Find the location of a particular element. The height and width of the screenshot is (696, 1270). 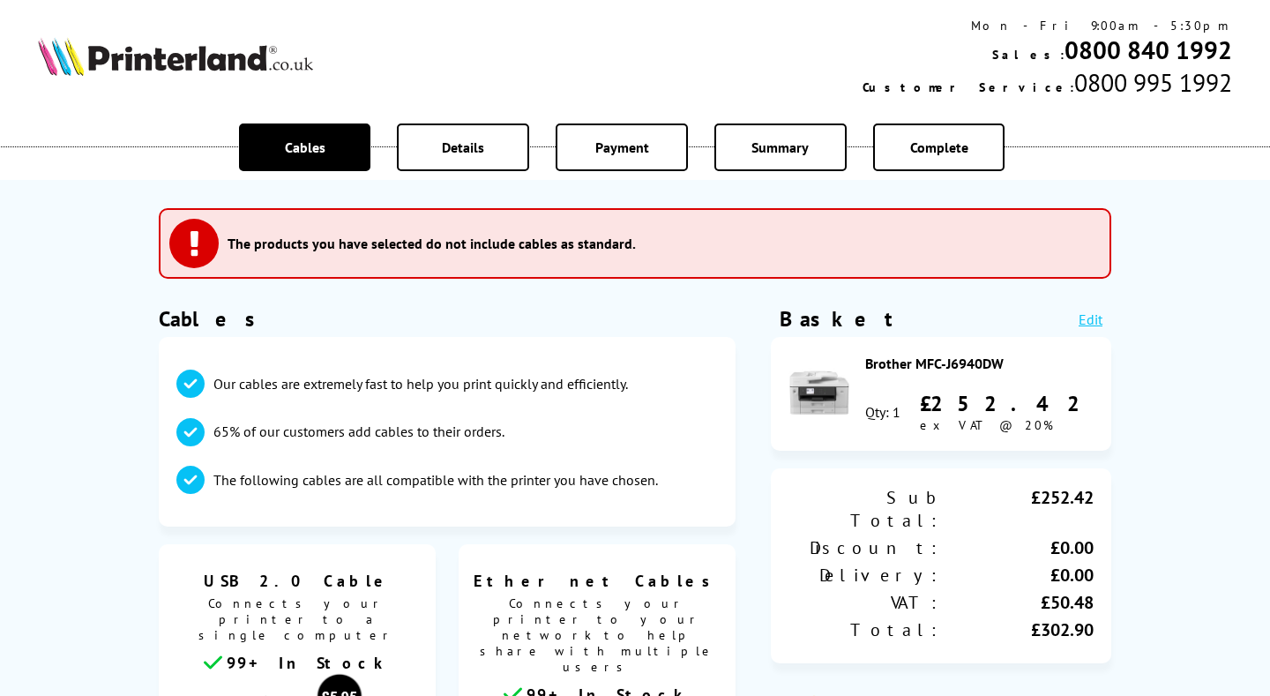

a: 0800 840 1992 is located at coordinates (1148, 49).